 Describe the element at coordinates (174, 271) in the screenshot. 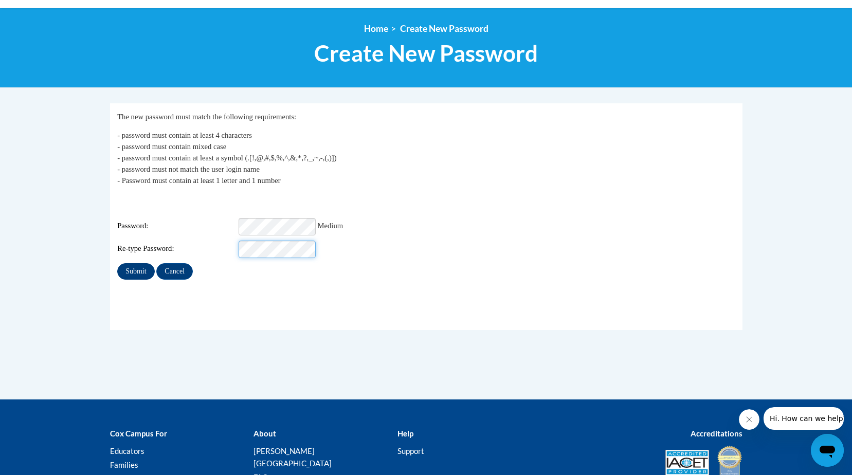

I see `input: Cancel` at that location.